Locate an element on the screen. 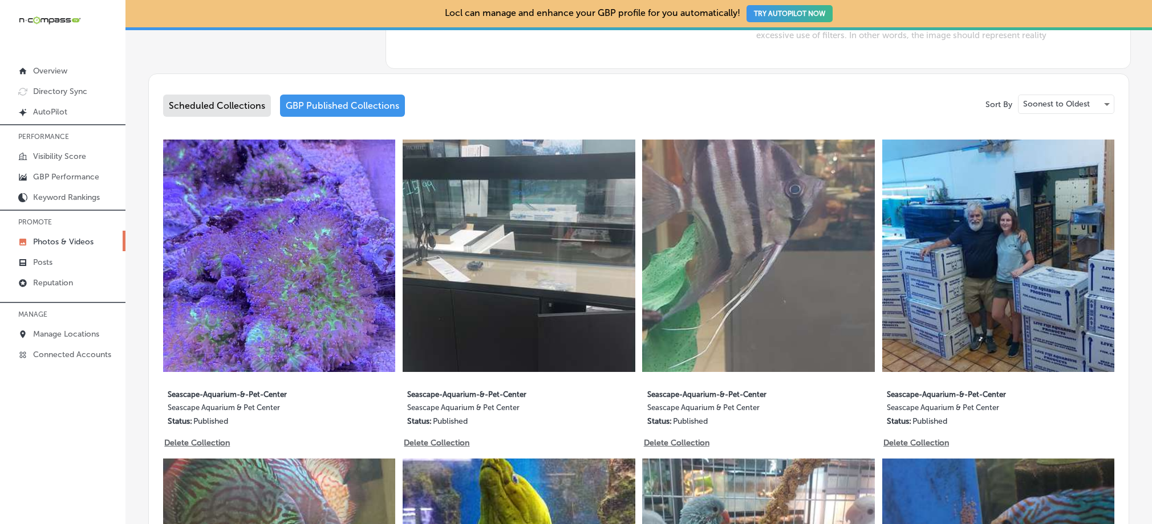  p: Reputation is located at coordinates (53, 283).